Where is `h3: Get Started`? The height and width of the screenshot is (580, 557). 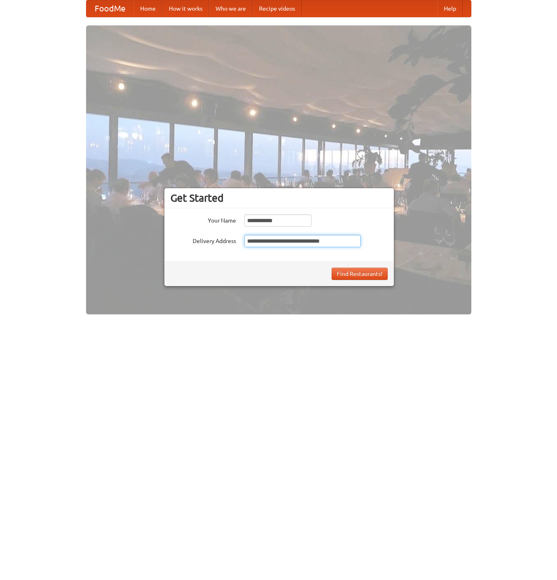 h3: Get Started is located at coordinates (279, 198).